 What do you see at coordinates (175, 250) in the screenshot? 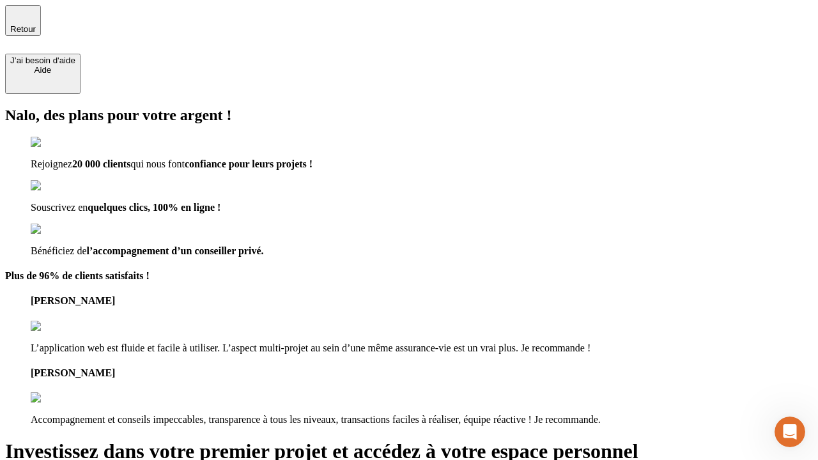
I see `span: l’accompagnement d’un conseiller privé.` at bounding box center [175, 250].